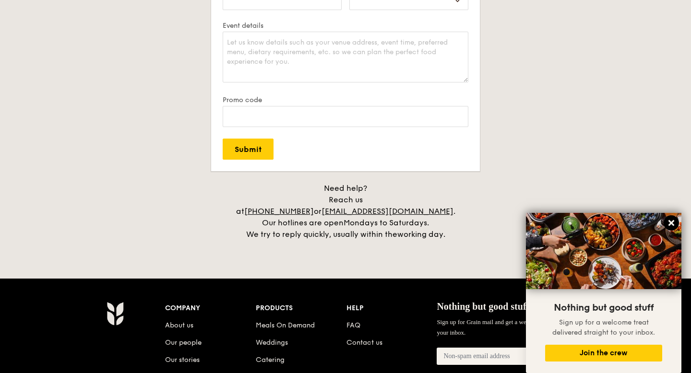 The height and width of the screenshot is (373, 691). What do you see at coordinates (353, 325) in the screenshot?
I see `a: FAQ` at bounding box center [353, 325].